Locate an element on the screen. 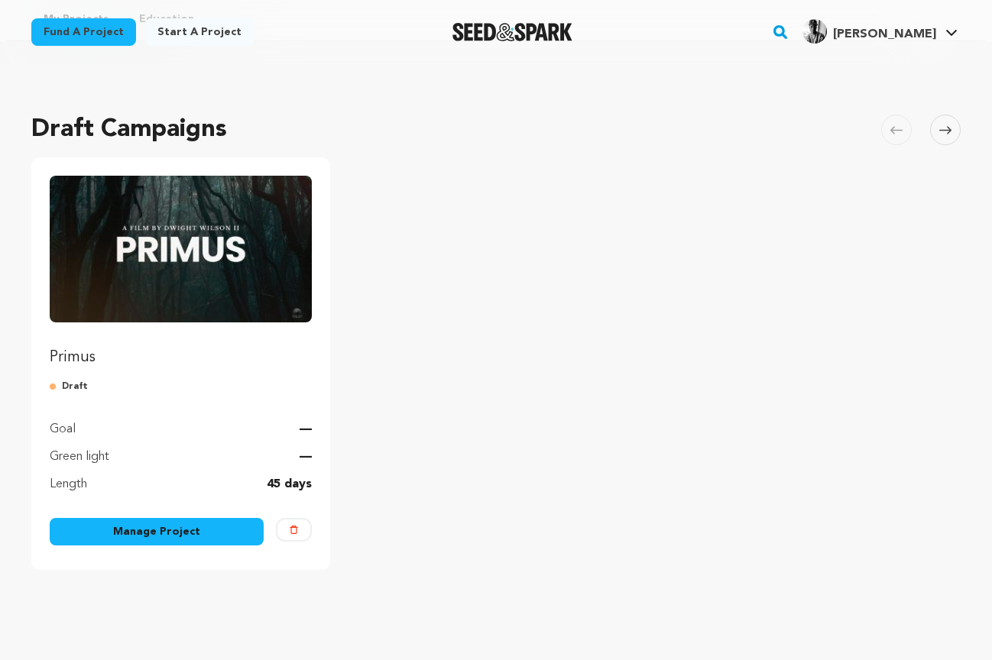  a: Fund a project is located at coordinates (83, 32).